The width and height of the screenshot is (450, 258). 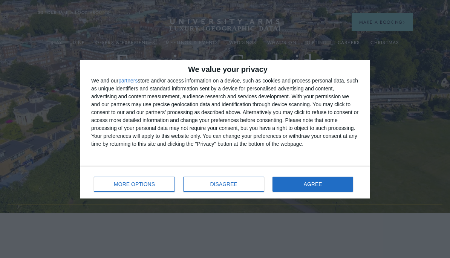 What do you see at coordinates (225, 112) in the screenshot?
I see `div: We and our store and/or access information on a device, such as cookies and process personal data...` at bounding box center [225, 112].